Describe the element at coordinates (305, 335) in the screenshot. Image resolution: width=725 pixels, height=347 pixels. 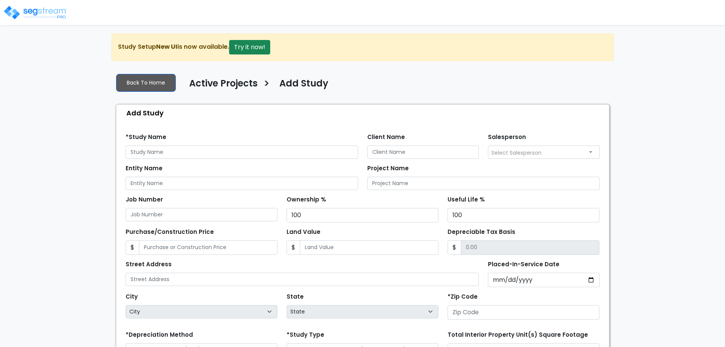
I see `label: *Study Type` at that location.